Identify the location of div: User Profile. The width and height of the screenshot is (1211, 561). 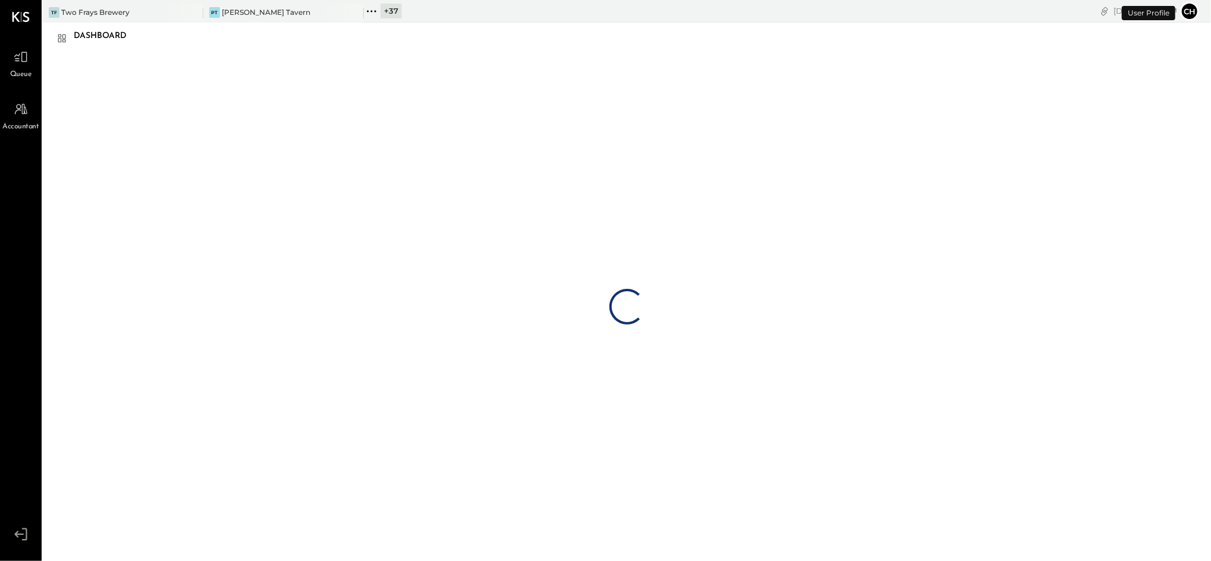
(1149, 13).